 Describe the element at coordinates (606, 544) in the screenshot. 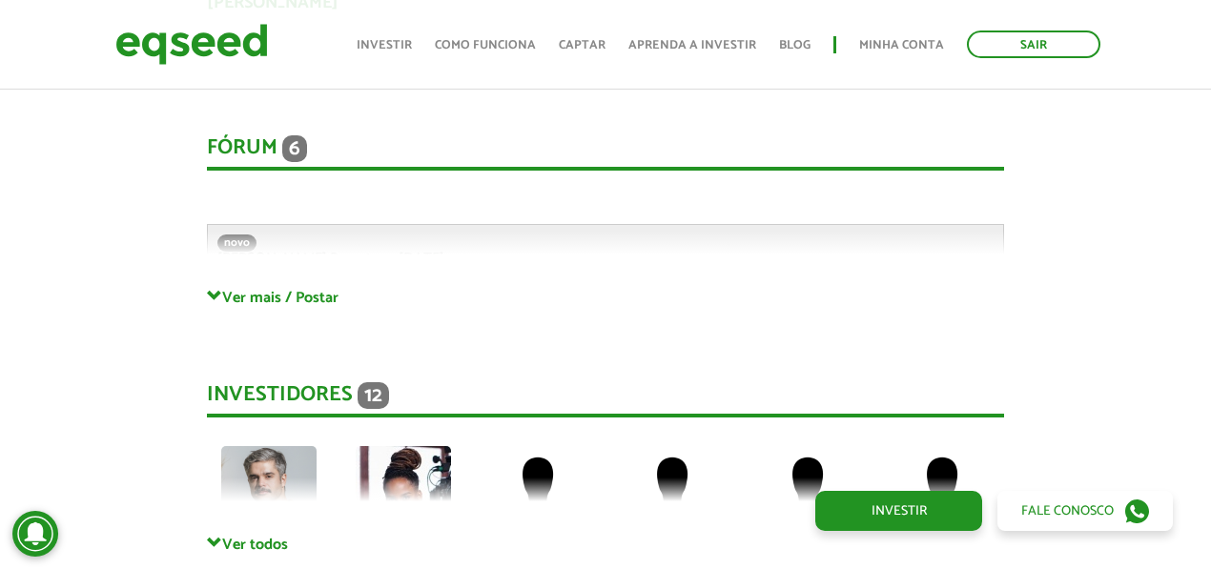

I see `a: Ver todos` at that location.